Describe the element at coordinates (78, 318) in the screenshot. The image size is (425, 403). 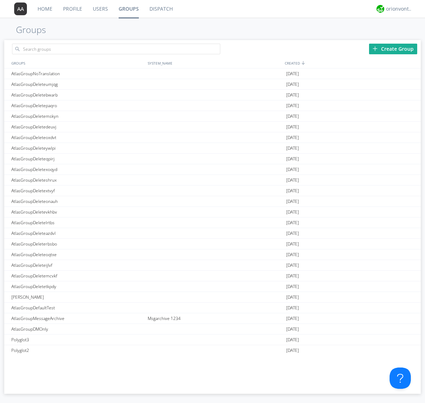
I see `div: AtlasGroupMessageArchive` at that location.